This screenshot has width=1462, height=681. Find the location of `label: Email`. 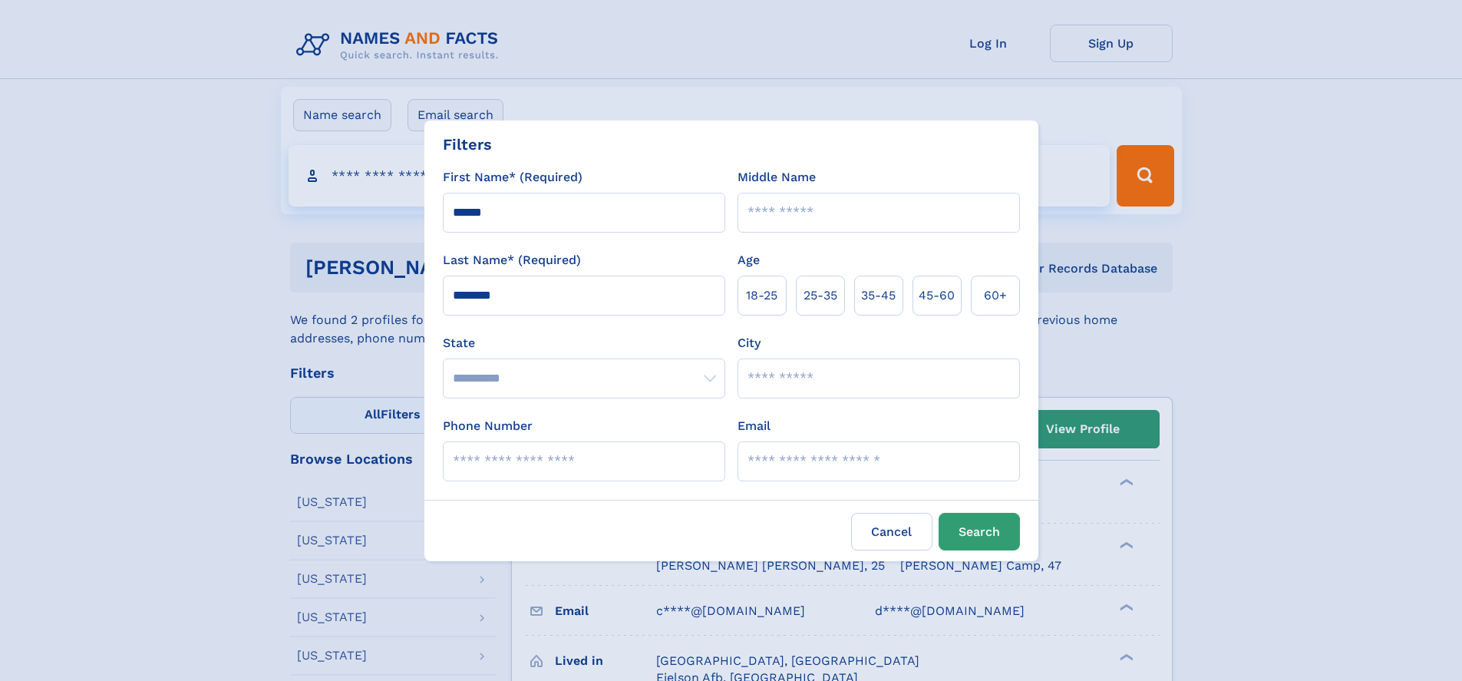

label: Email is located at coordinates (754, 426).